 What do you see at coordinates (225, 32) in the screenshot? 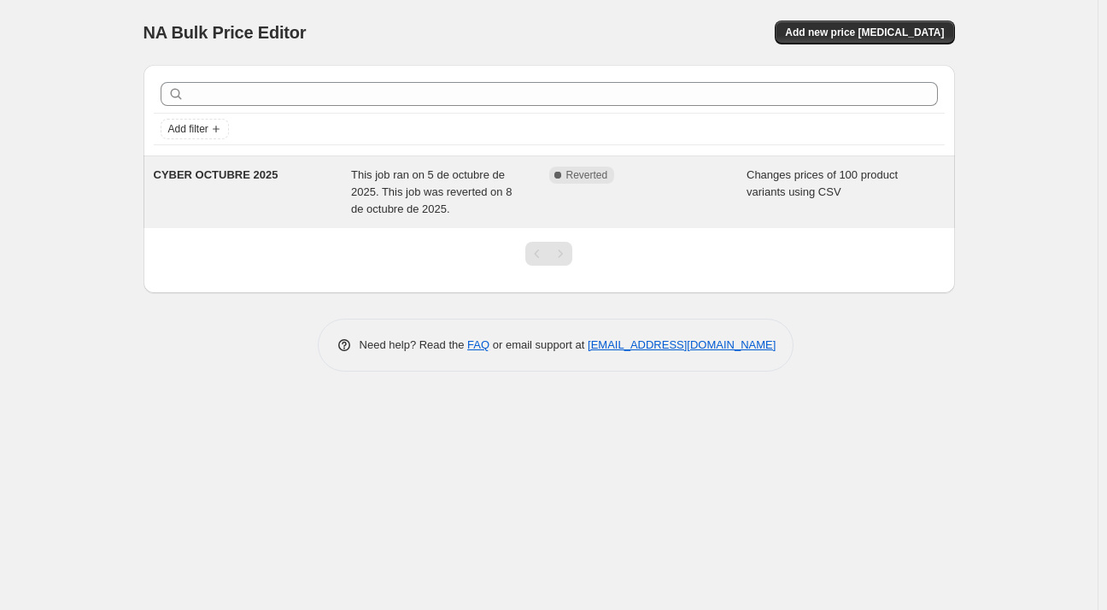
I see `span: NA Bulk Price Editor` at bounding box center [225, 32].